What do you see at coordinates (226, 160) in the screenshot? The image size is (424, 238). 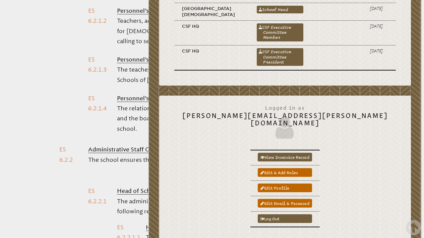 I see `p: The school ensures that its administrative personnel have appropriate credentials.` at bounding box center [226, 160].